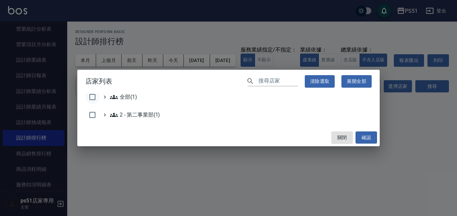 This screenshot has height=216, width=457. I want to click on input: 搜尋店家, so click(278, 81).